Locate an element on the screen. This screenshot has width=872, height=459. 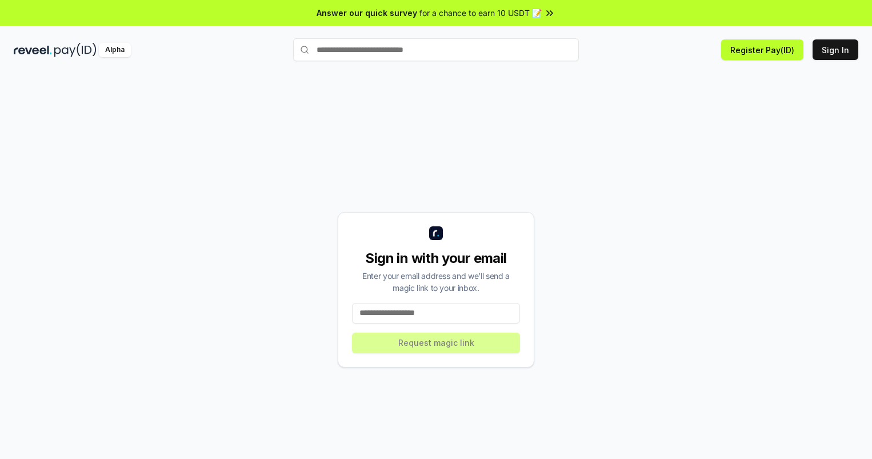
button: Register Pay(ID) is located at coordinates (762, 50).